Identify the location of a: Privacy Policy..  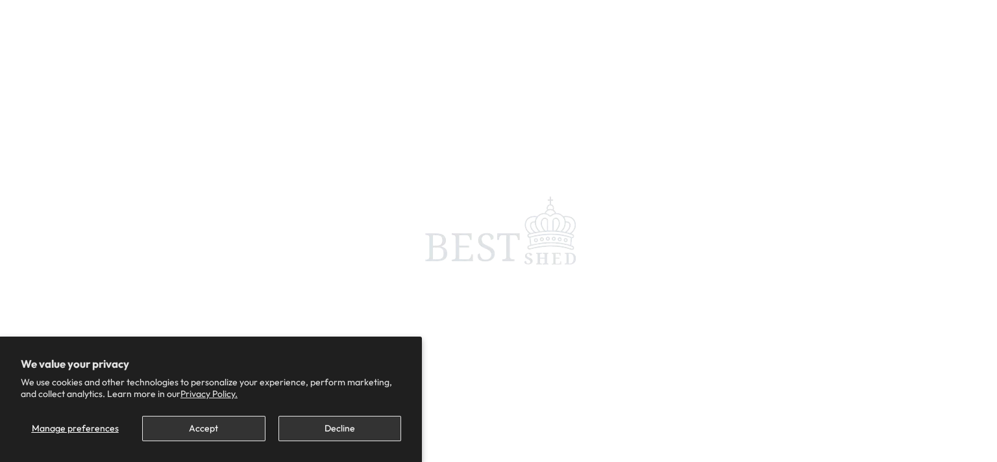
(209, 393).